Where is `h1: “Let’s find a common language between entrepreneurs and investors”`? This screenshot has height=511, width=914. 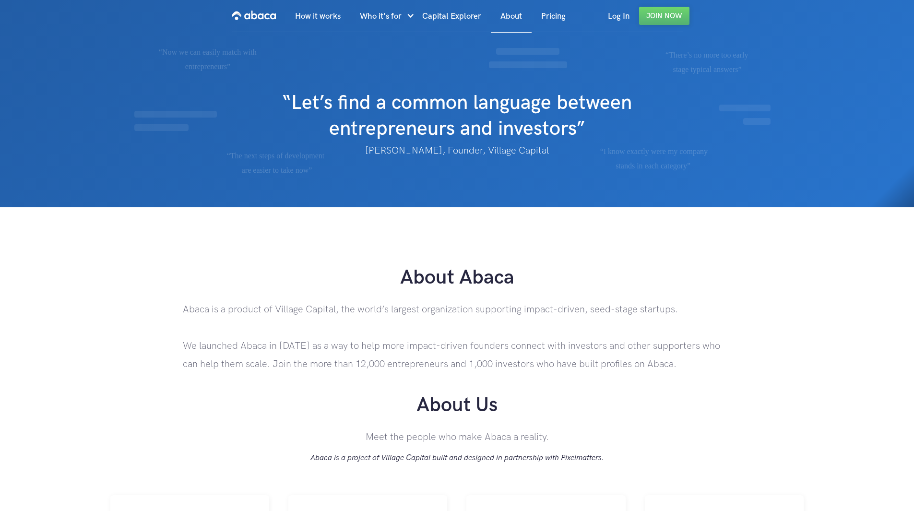 h1: “Let’s find a common language between entrepreneurs and investors” is located at coordinates (457, 111).